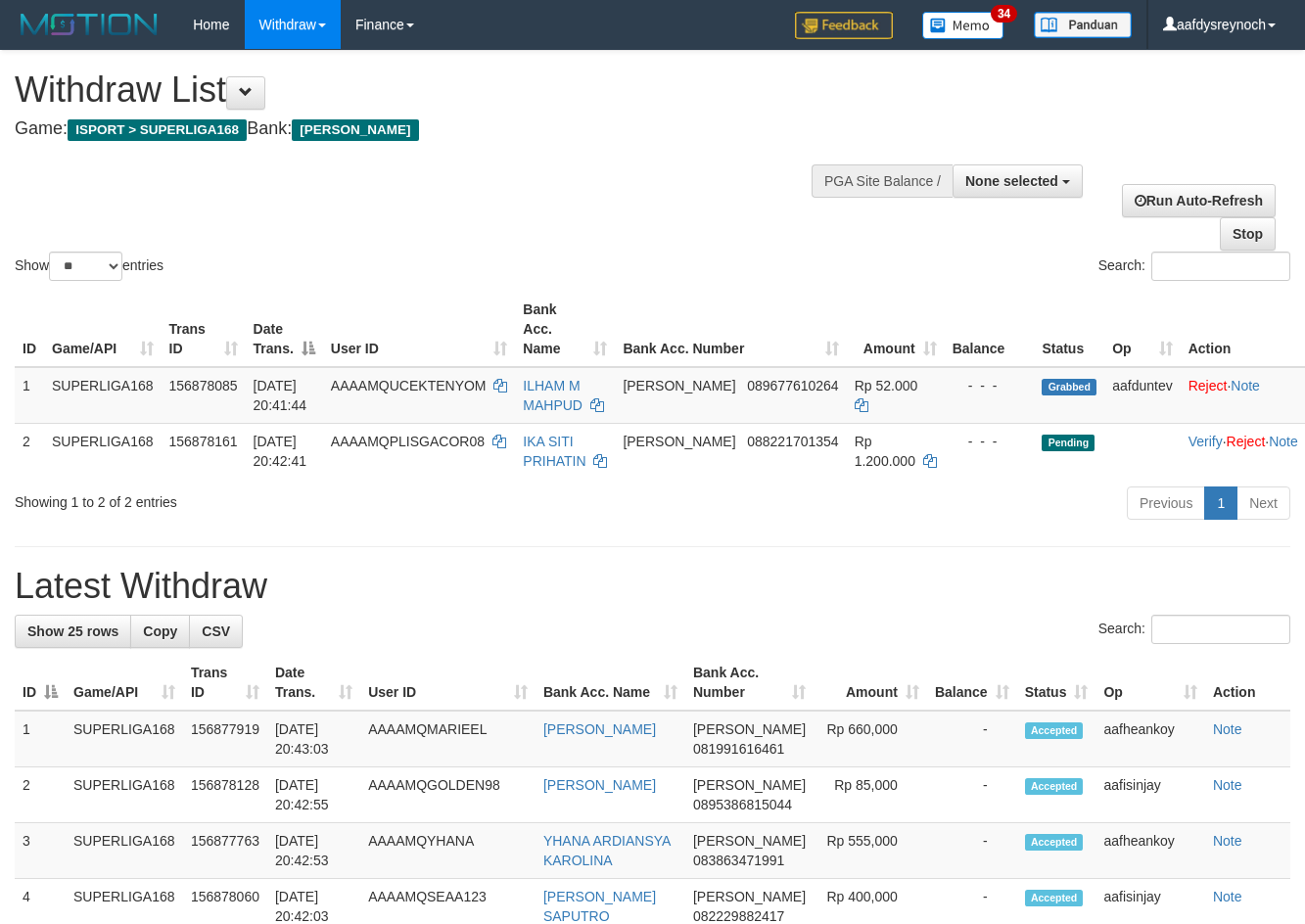  I want to click on span: ISPORT > SUPERLIGA168, so click(157, 130).